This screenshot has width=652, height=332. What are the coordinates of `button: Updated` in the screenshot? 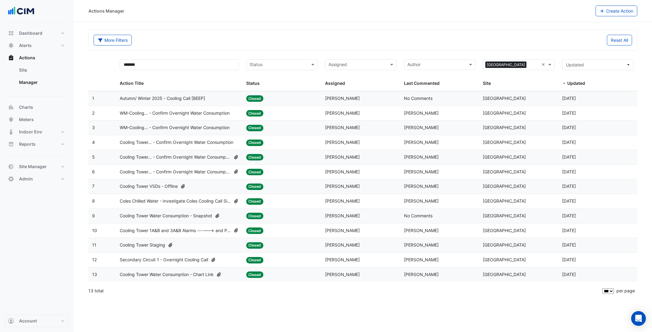 It's located at (598, 64).